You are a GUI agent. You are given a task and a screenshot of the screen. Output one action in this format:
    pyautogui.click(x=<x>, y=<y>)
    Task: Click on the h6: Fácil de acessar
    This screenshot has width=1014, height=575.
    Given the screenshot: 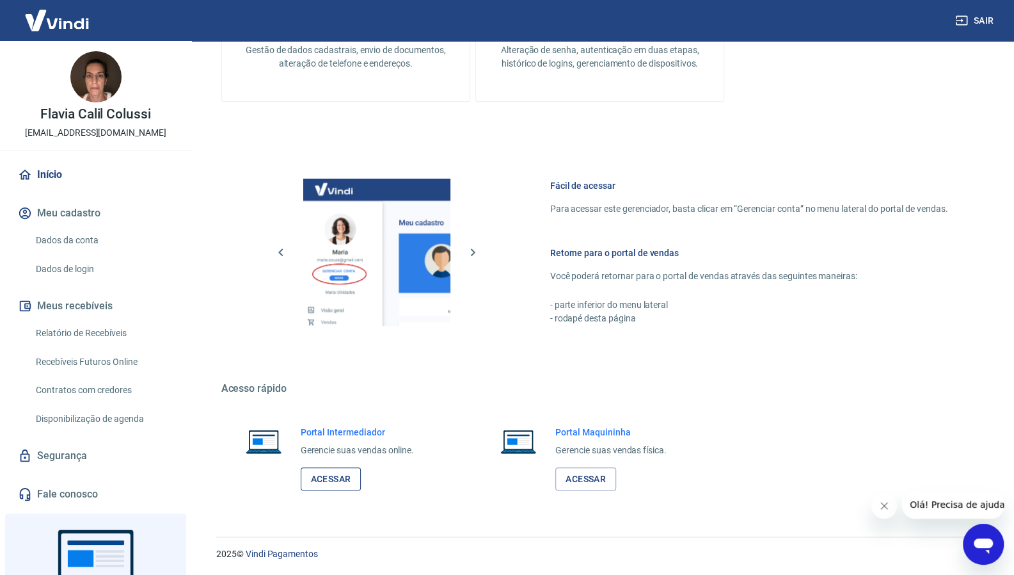 What is the action you would take?
    pyautogui.click(x=749, y=186)
    